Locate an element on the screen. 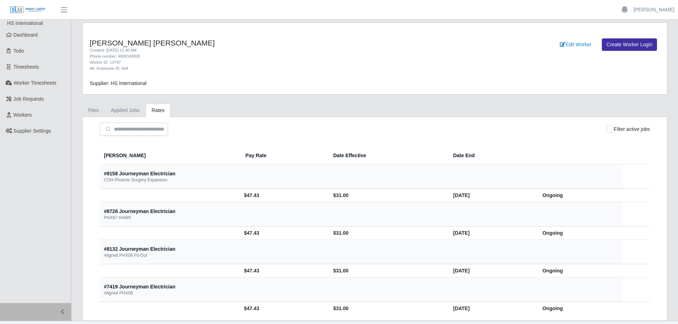  span: Todo is located at coordinates (19, 51).